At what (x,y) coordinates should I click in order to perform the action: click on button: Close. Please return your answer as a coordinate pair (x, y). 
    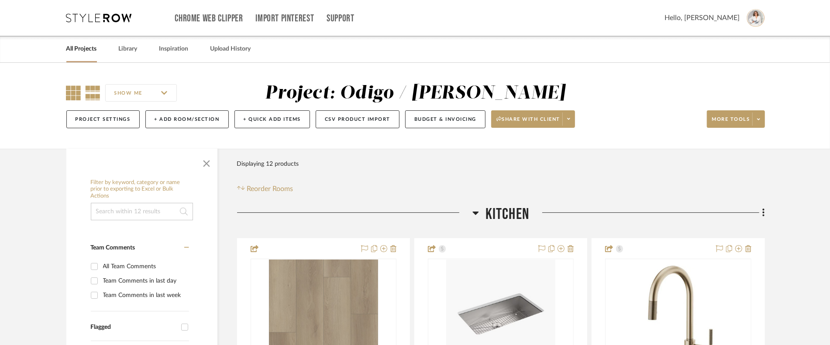
    Looking at the image, I should click on (206, 162).